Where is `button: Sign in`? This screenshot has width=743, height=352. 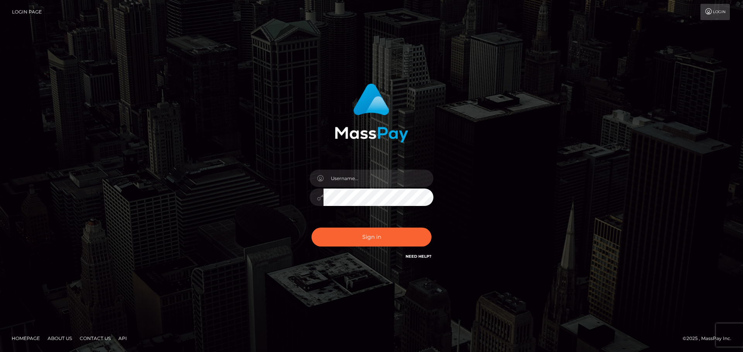 button: Sign in is located at coordinates (371, 237).